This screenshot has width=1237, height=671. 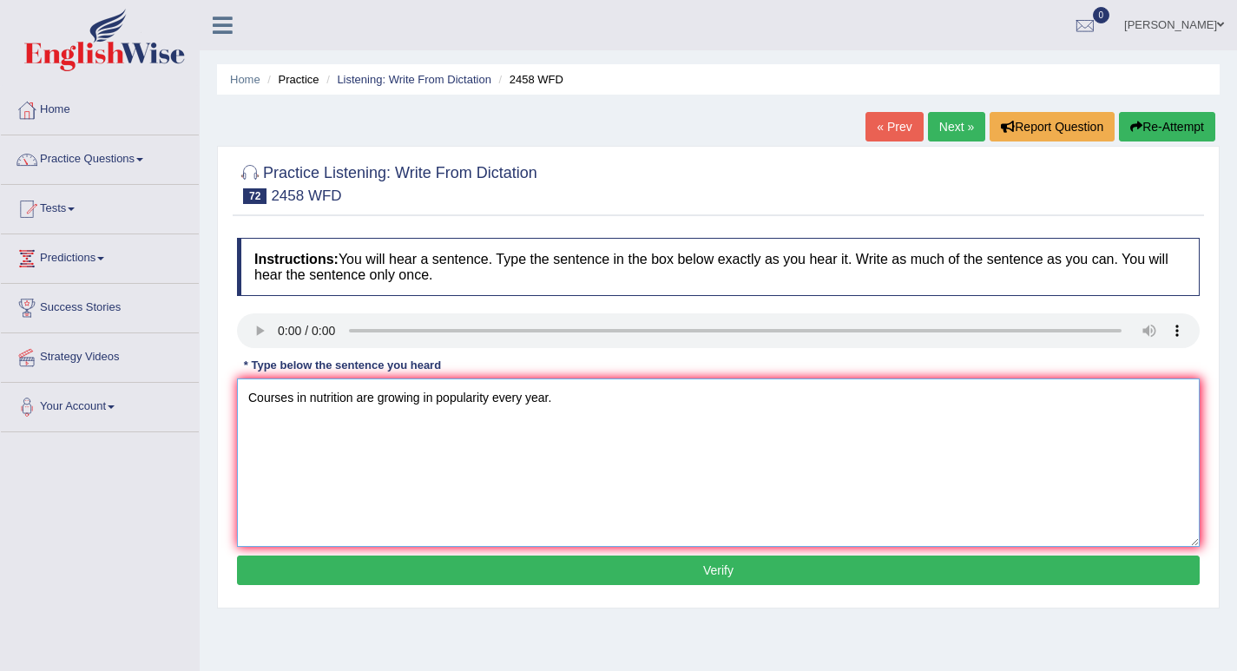 What do you see at coordinates (296, 259) in the screenshot?
I see `b: Instructions:` at bounding box center [296, 259].